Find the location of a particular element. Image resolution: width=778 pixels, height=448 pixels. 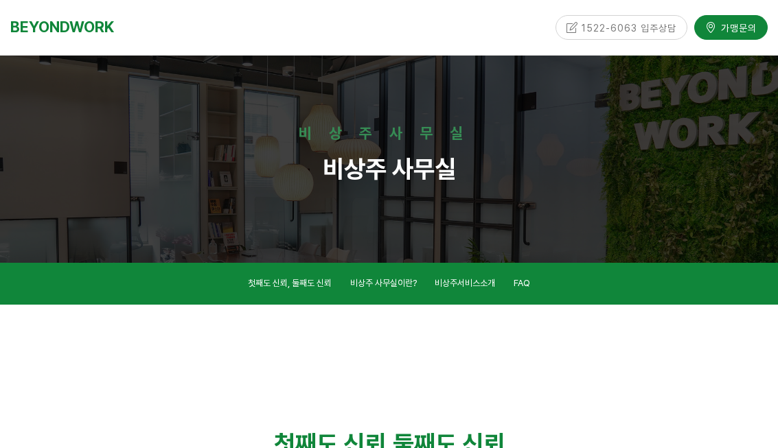

span: FAQ is located at coordinates (522, 283).